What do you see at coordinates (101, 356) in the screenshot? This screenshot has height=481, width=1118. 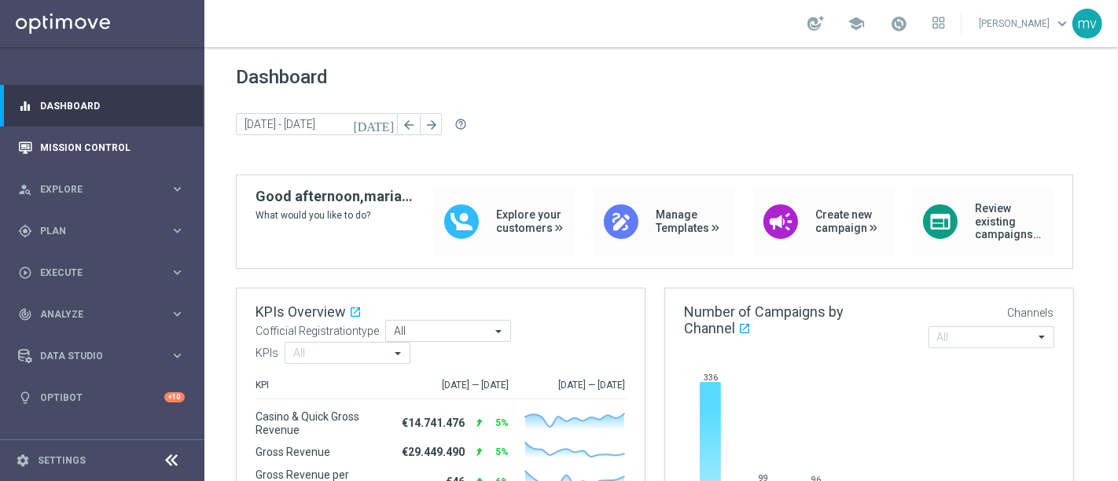 I see `div: Data Studio keyboard_arrow_right` at bounding box center [101, 356].